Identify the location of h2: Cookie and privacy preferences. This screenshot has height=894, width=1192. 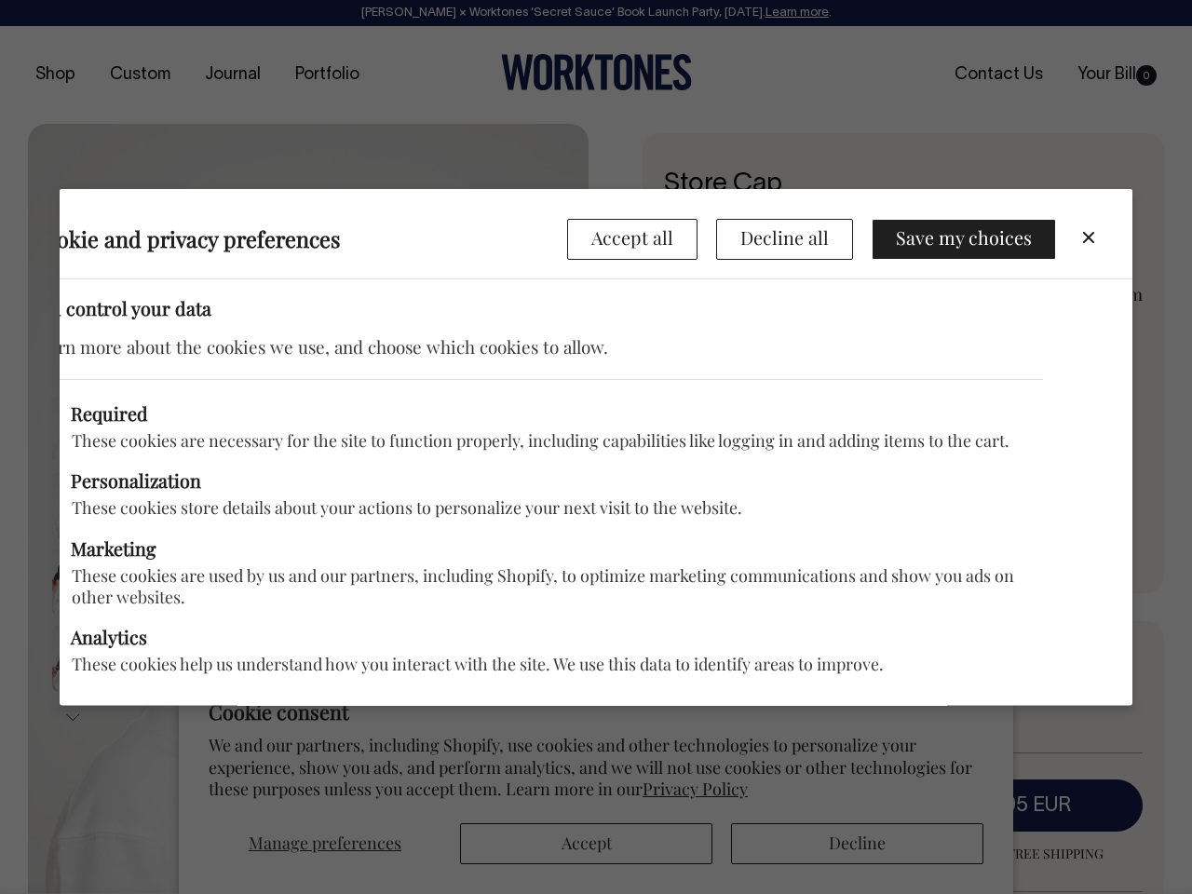
(298, 238).